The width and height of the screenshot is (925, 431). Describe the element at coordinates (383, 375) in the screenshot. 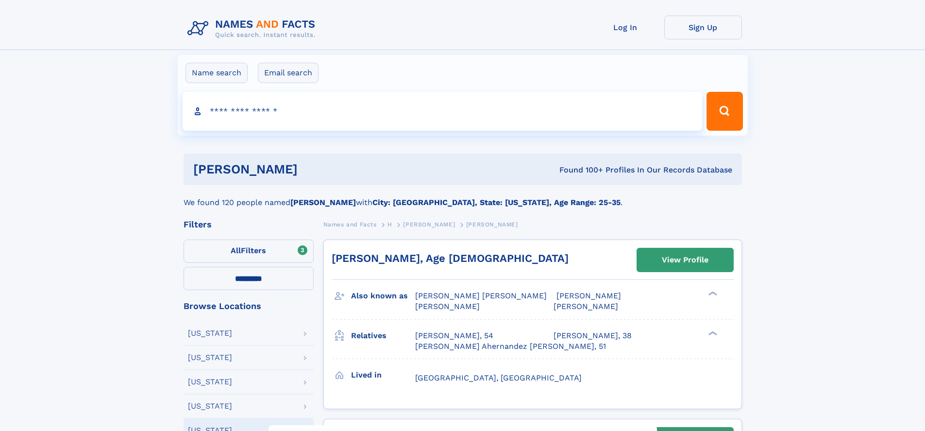

I see `h3: Lived in` at that location.